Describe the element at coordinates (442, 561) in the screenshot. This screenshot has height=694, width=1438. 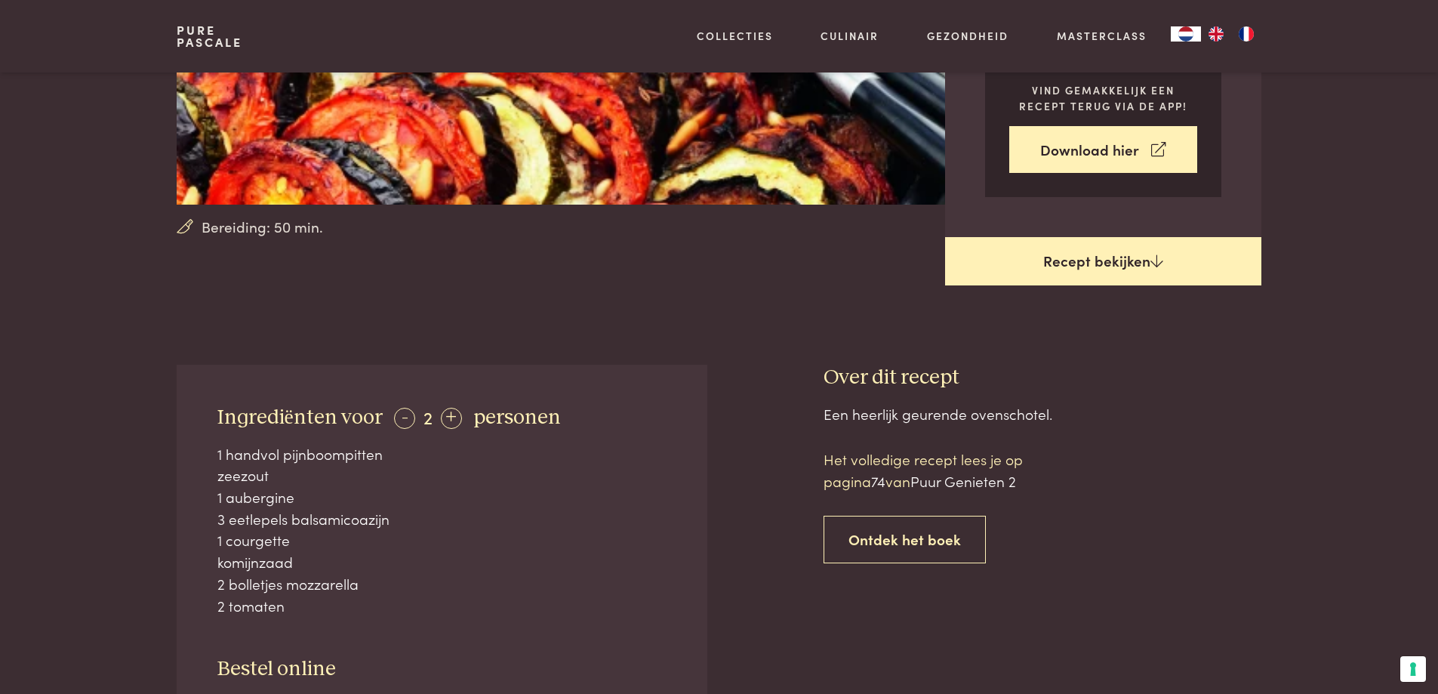
I see `div: komijnzaad` at that location.